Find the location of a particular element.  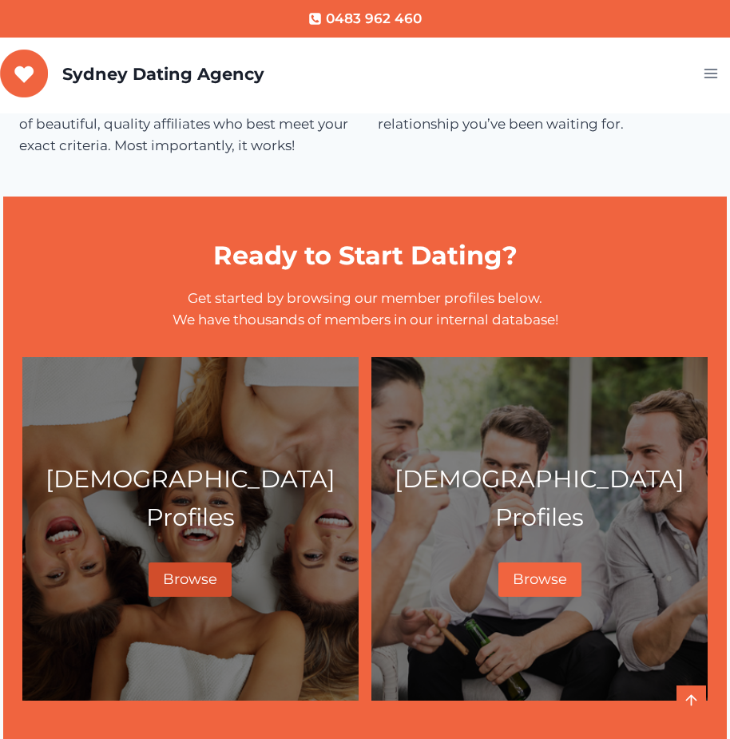

div: Sydney Dating Agency is located at coordinates (163, 74).